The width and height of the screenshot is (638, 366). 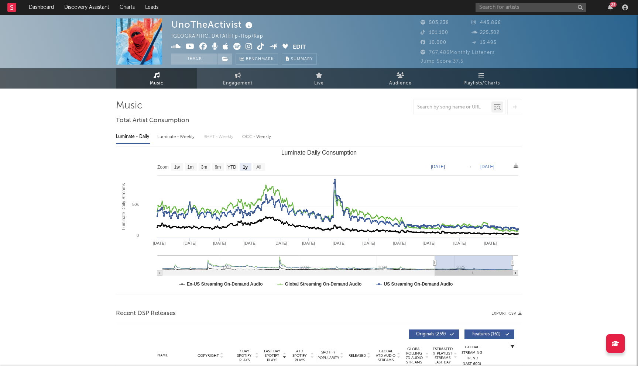 I want to click on a: Playlists/Charts, so click(x=481, y=78).